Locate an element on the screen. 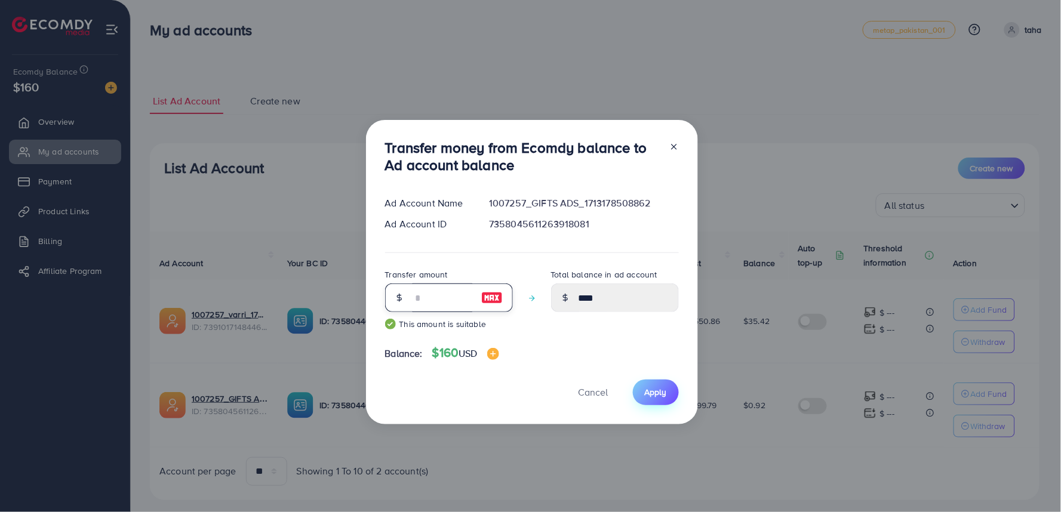 The height and width of the screenshot is (512, 1061). label: Total balance in ad account is located at coordinates (604, 275).